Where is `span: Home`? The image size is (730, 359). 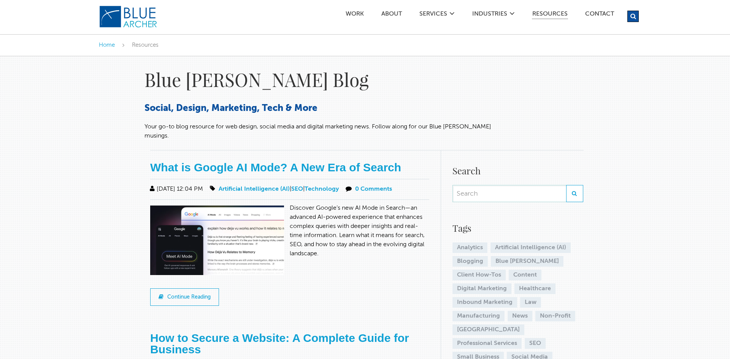 span: Home is located at coordinates (107, 45).